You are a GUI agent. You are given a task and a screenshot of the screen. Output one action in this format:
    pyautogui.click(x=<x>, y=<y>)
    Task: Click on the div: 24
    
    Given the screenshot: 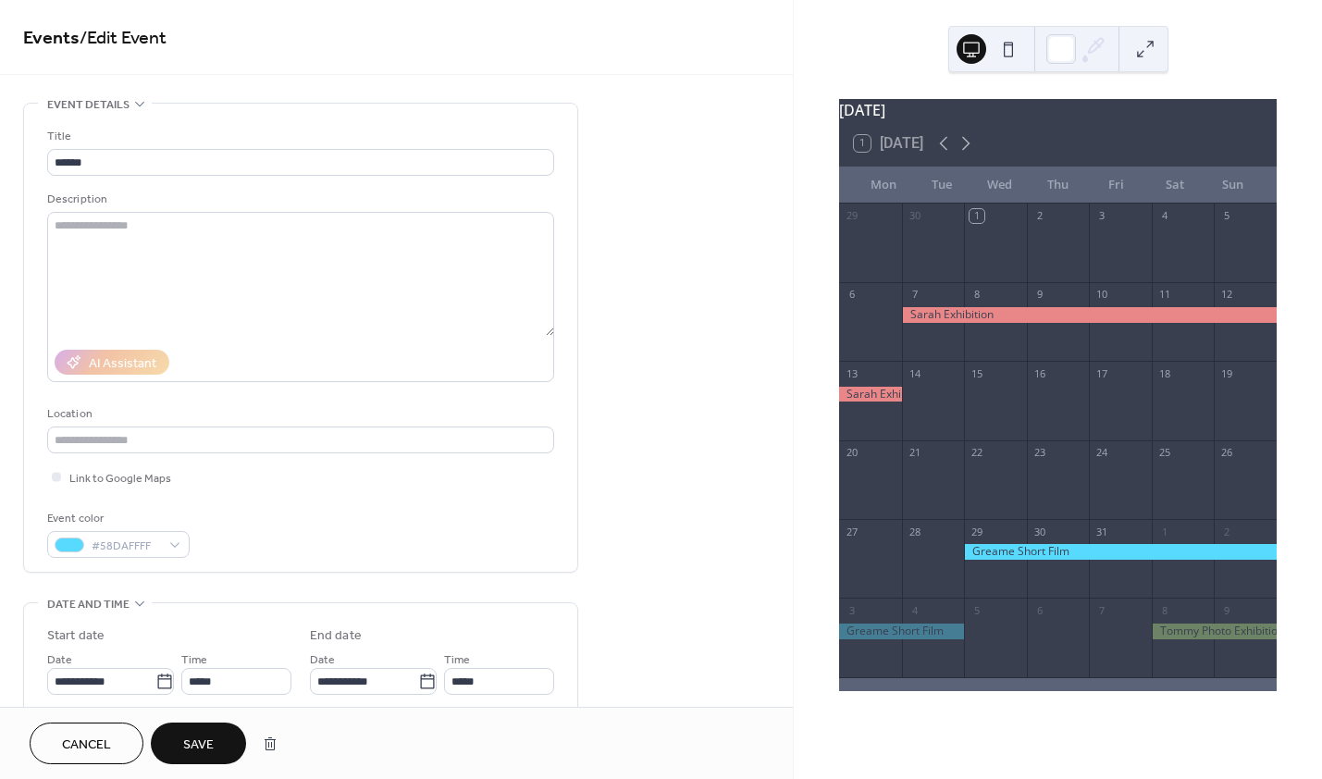 What is the action you would take?
    pyautogui.click(x=1101, y=452)
    